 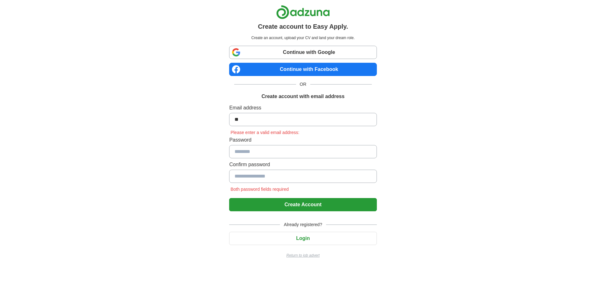 What do you see at coordinates (303, 256) in the screenshot?
I see `a: Return to job advert` at bounding box center [303, 256].